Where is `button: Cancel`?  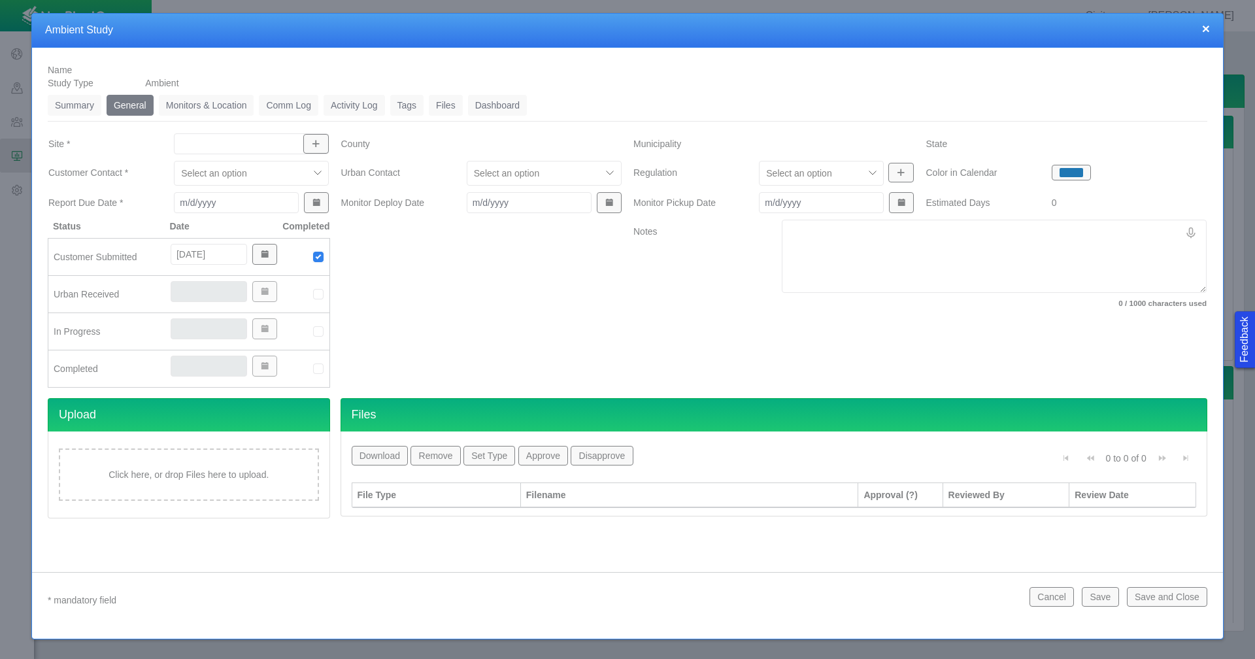
button: Cancel is located at coordinates (1052, 597).